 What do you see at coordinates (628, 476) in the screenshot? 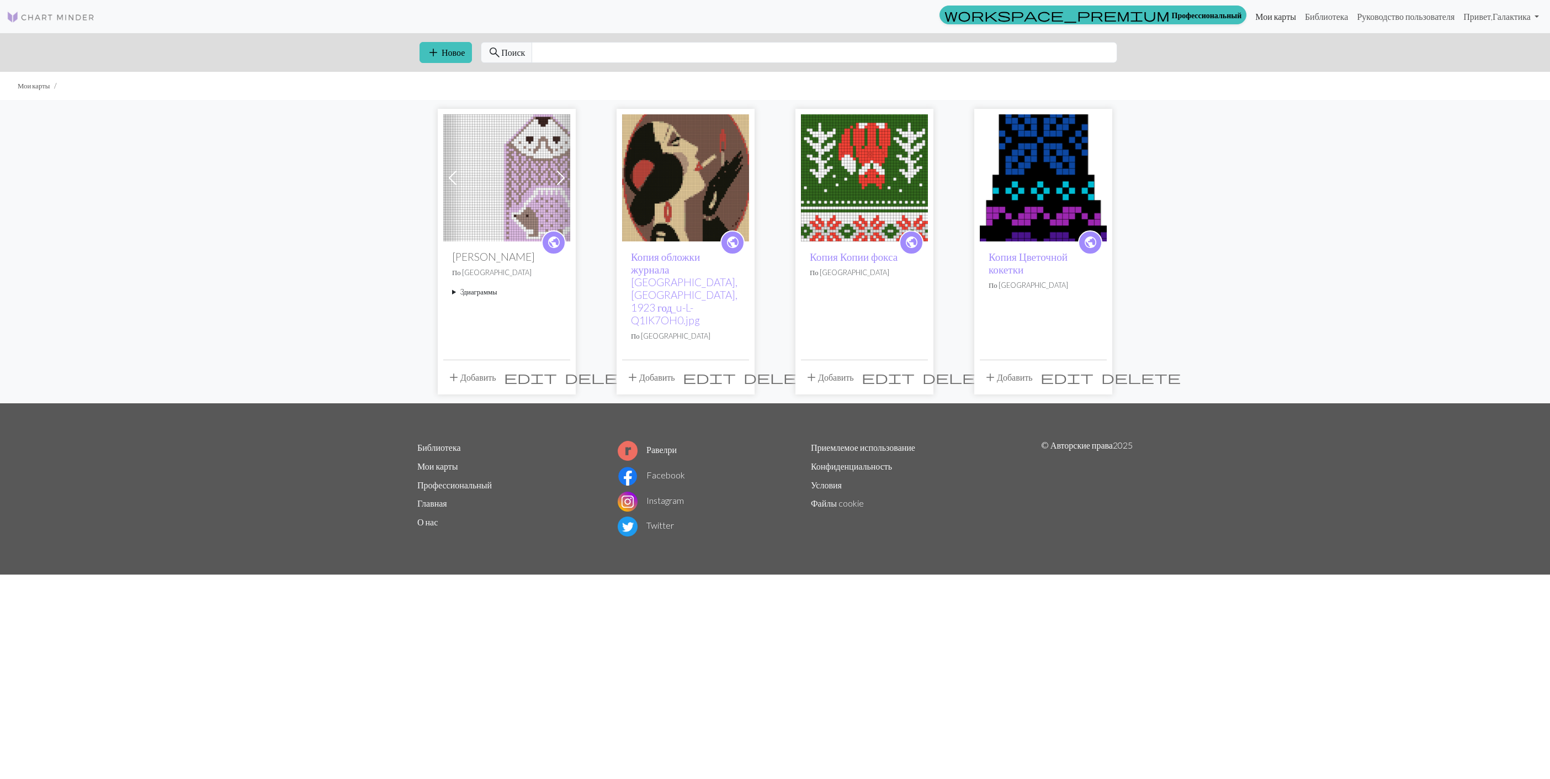
I see `img: Логотип Facebook` at bounding box center [628, 476].